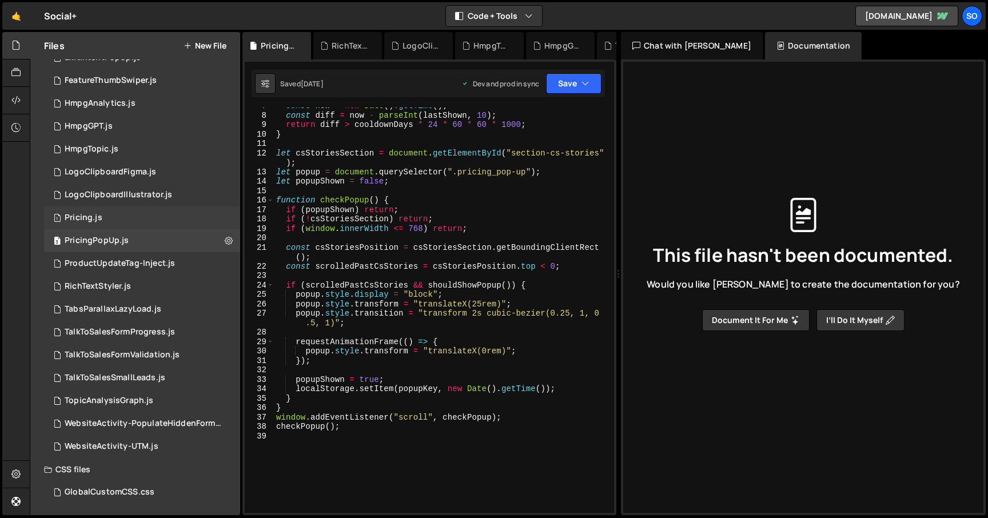 The height and width of the screenshot is (518, 988). Describe the element at coordinates (259, 200) in the screenshot. I see `div: 16` at that location.